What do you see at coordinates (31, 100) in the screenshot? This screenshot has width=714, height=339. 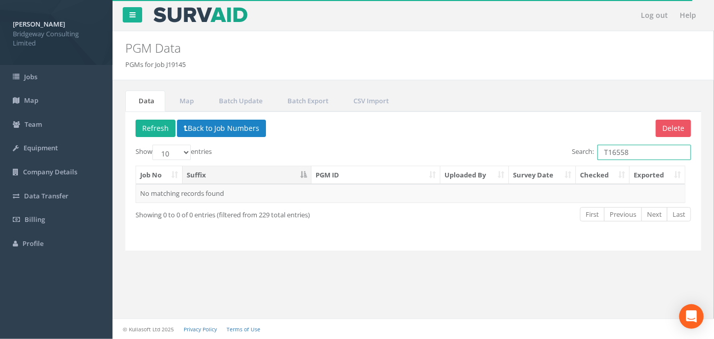 I see `span: Map` at bounding box center [31, 100].